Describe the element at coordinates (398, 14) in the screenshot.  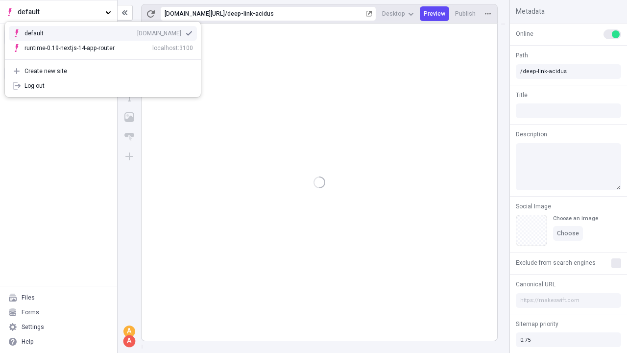
I see `button: Desktop` at that location.